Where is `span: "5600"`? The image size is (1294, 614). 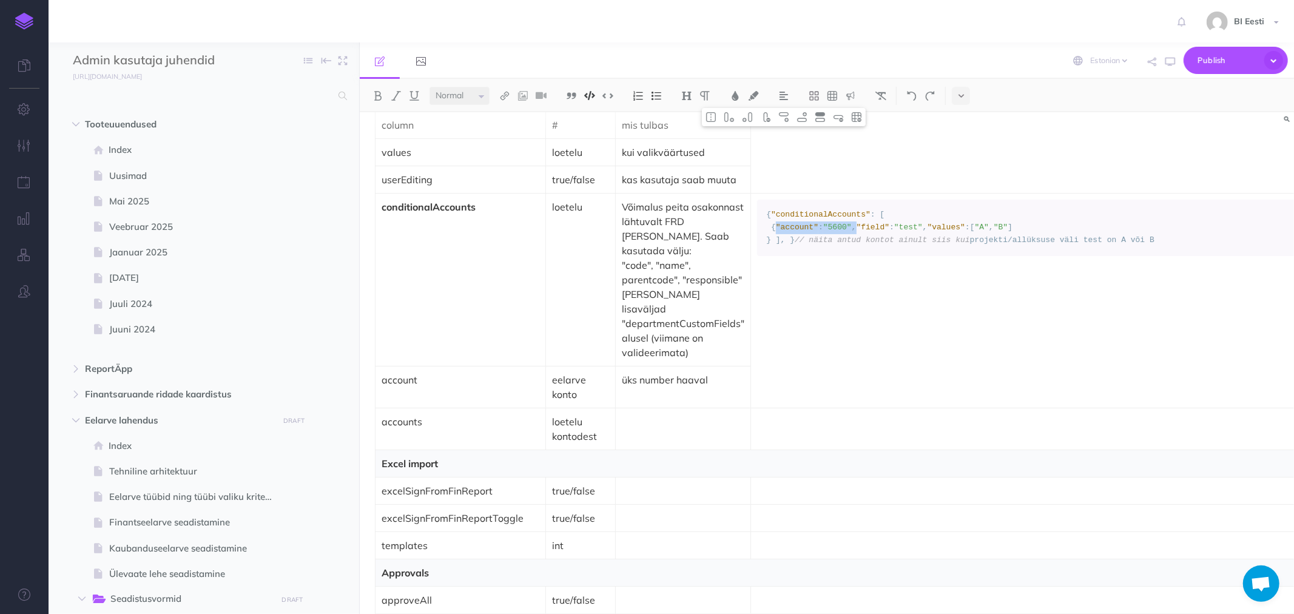
span: "5600" is located at coordinates (837, 227).